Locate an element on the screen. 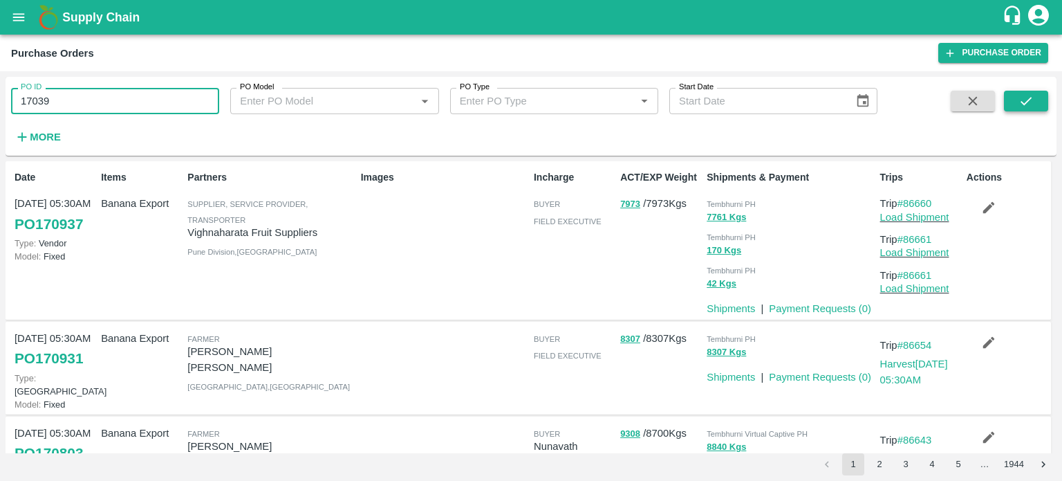 This screenshot has width=1062, height=481. div: account of current user is located at coordinates (1039, 17).